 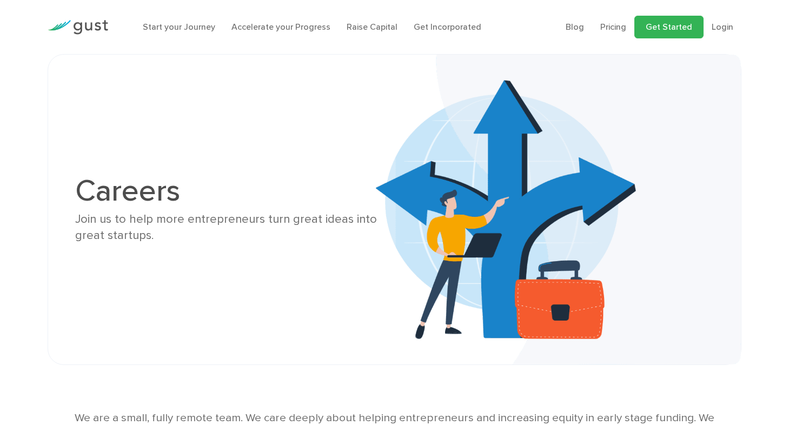 What do you see at coordinates (372, 26) in the screenshot?
I see `a: Raise Capital` at bounding box center [372, 26].